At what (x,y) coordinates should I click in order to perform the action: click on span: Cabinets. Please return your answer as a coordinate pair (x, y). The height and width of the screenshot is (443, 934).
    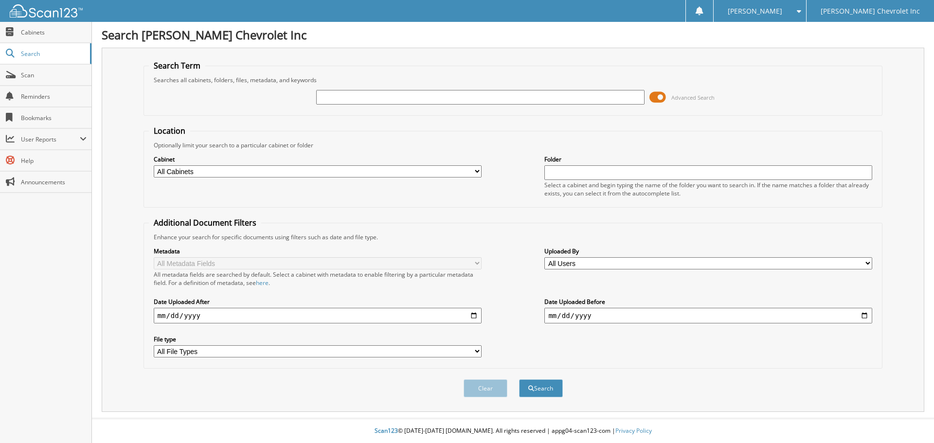
    Looking at the image, I should click on (54, 32).